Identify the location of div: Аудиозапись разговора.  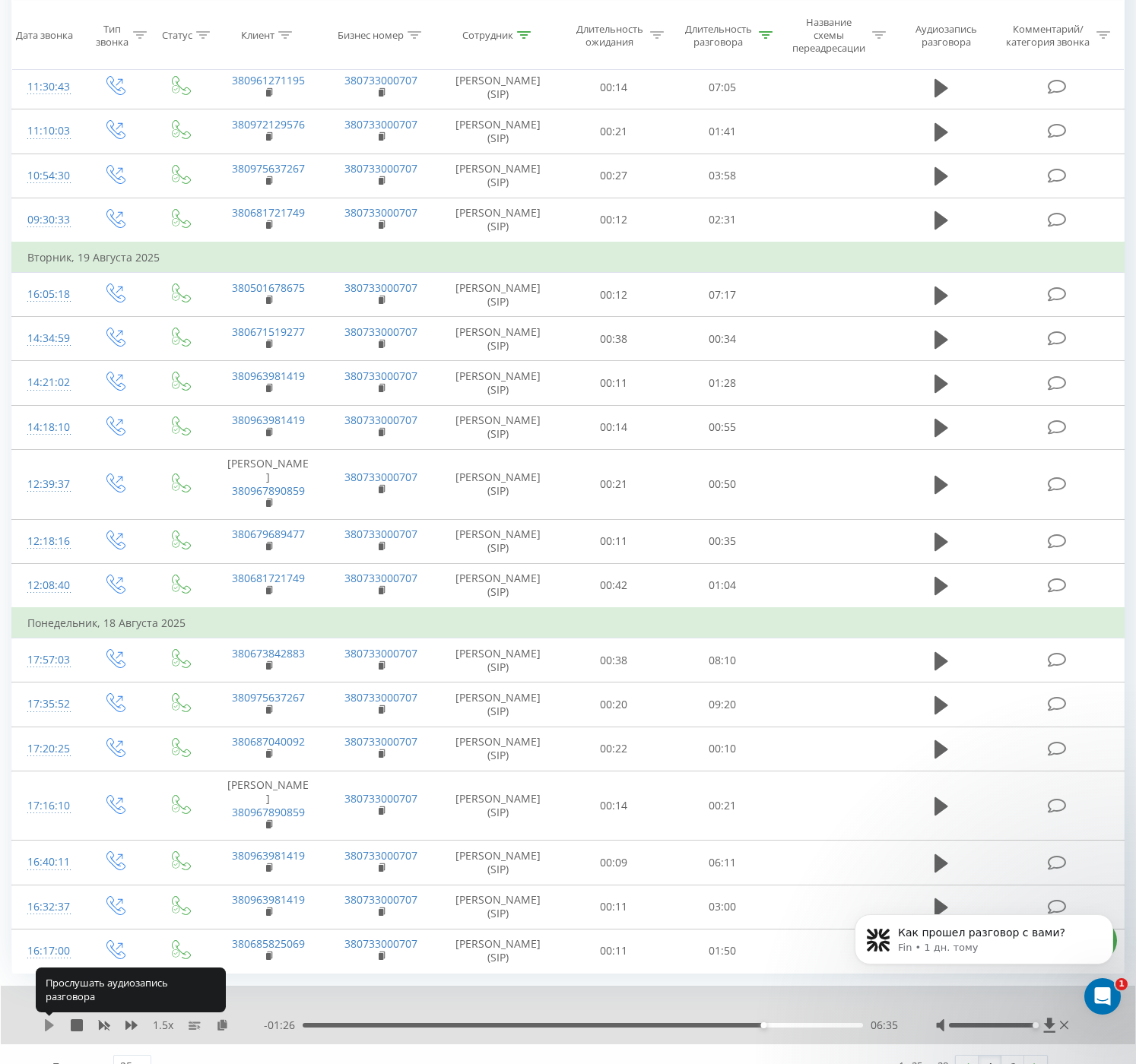
(947, 35).